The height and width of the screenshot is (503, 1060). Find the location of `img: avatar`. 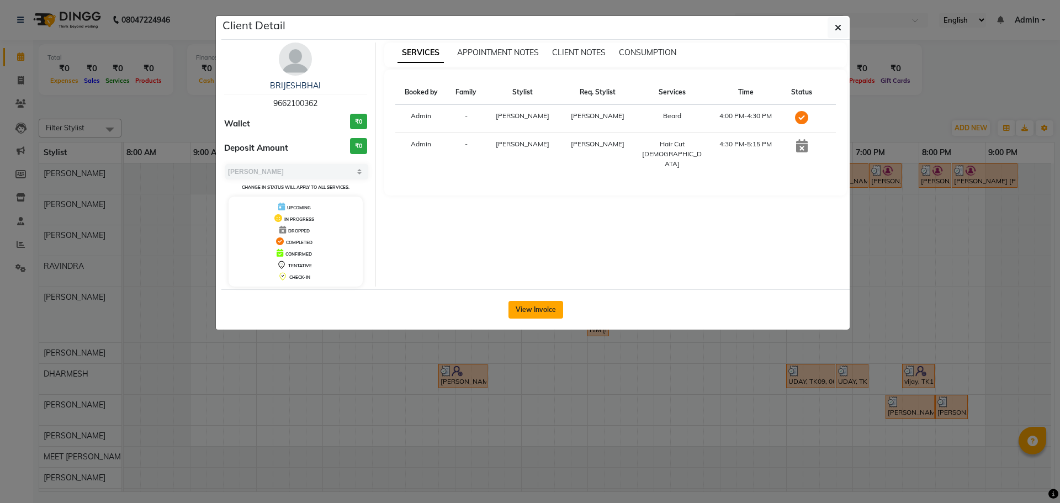

img: avatar is located at coordinates (295, 59).